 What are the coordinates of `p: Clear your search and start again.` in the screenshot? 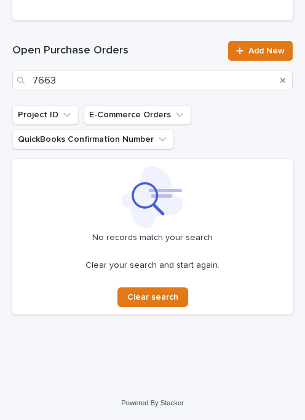 It's located at (152, 265).